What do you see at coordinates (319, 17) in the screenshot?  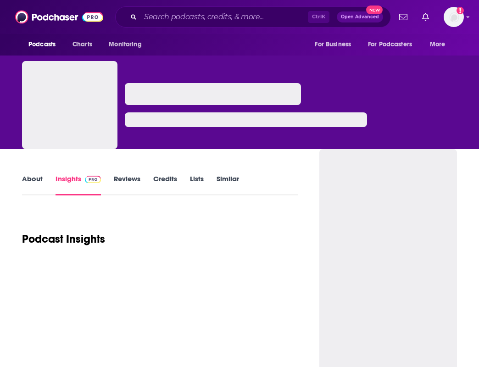 I see `span: Ctrl K` at bounding box center [319, 17].